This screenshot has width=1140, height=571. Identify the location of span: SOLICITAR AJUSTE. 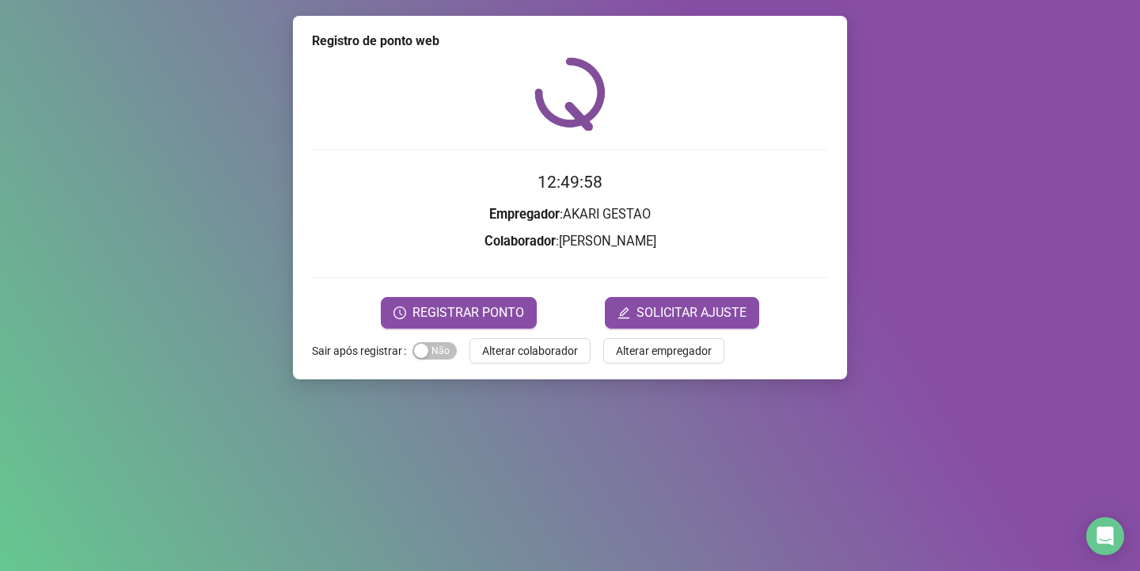
(691, 313).